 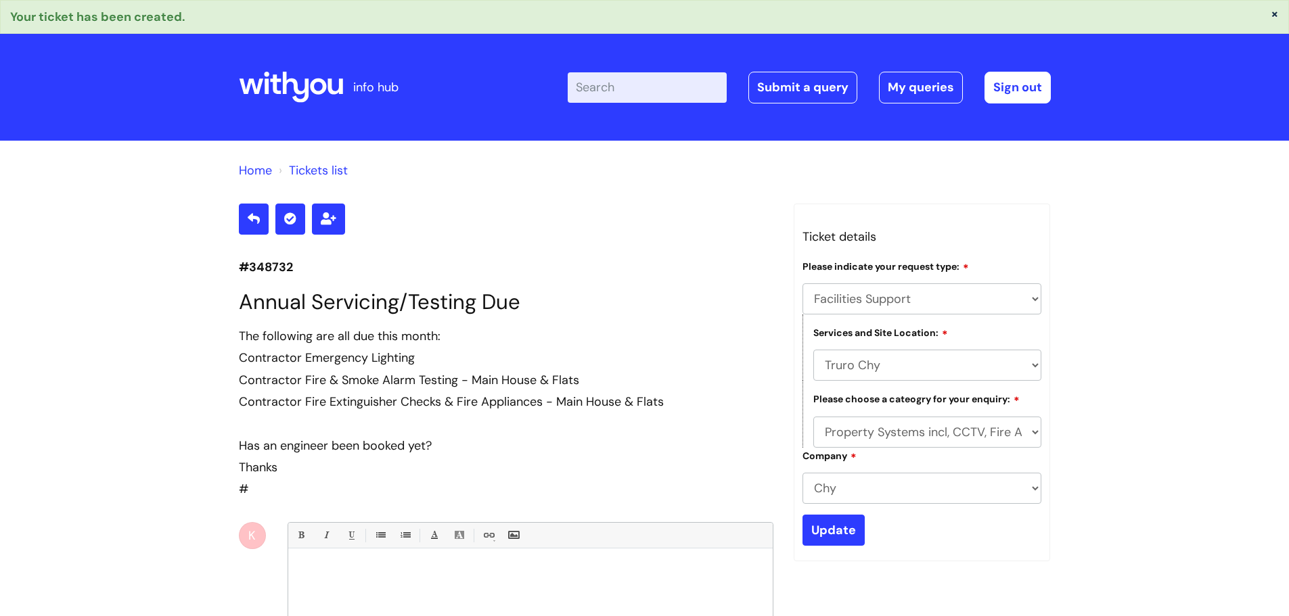 I want to click on li: Tickets list, so click(x=311, y=171).